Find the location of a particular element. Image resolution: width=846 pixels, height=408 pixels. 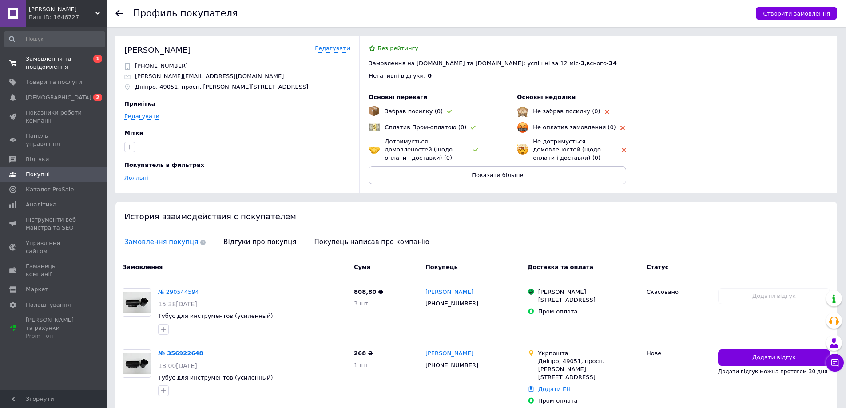

span: Управління сайтом is located at coordinates (54, 247).